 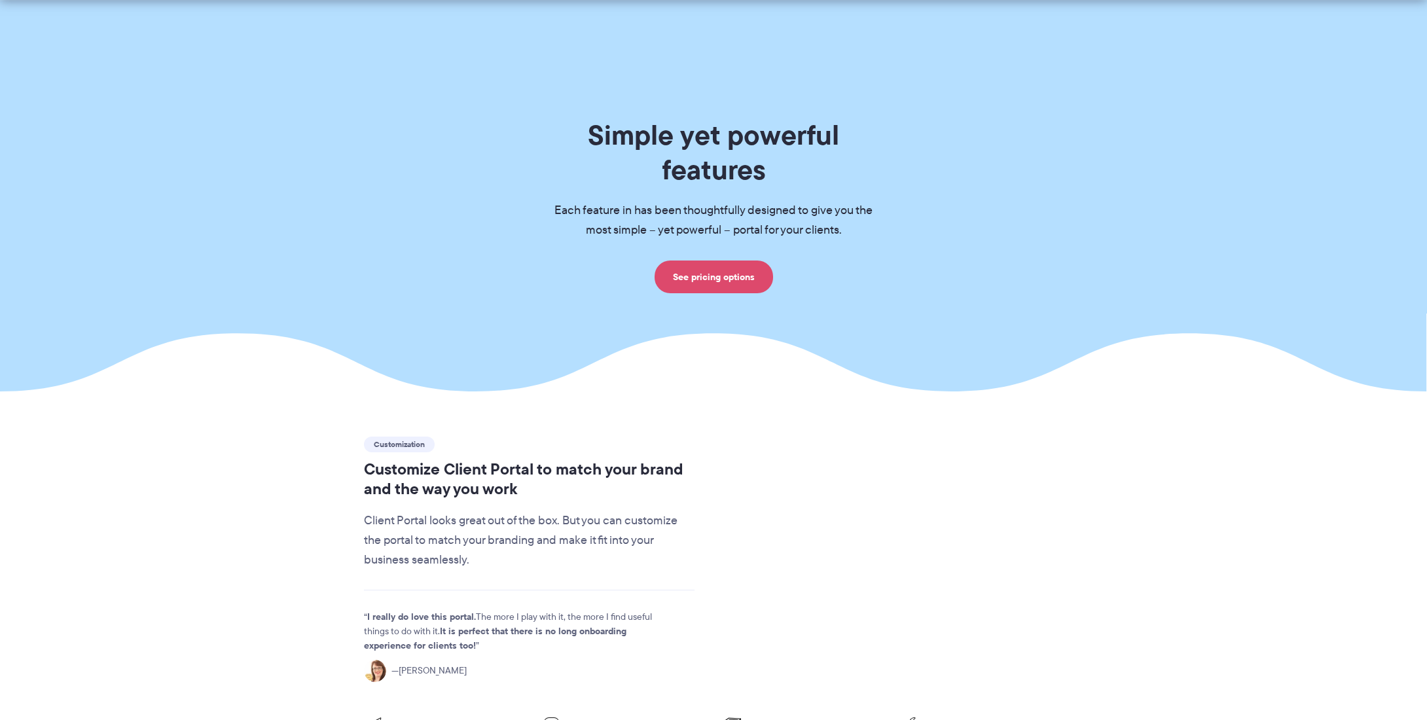 What do you see at coordinates (529, 541) in the screenshot?
I see `p: Client Portal looks great out of the box. But you can customize the portal to match your branding...` at bounding box center [529, 541].